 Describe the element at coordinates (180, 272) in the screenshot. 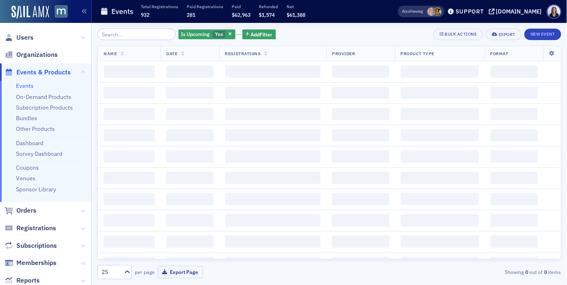

I see `button: Export Page` at that location.